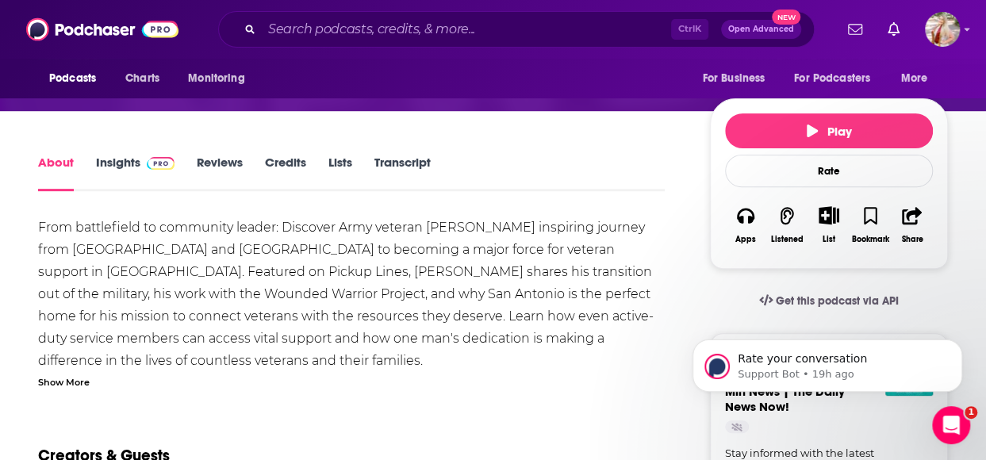 The height and width of the screenshot is (460, 986). I want to click on span: Charts, so click(142, 78).